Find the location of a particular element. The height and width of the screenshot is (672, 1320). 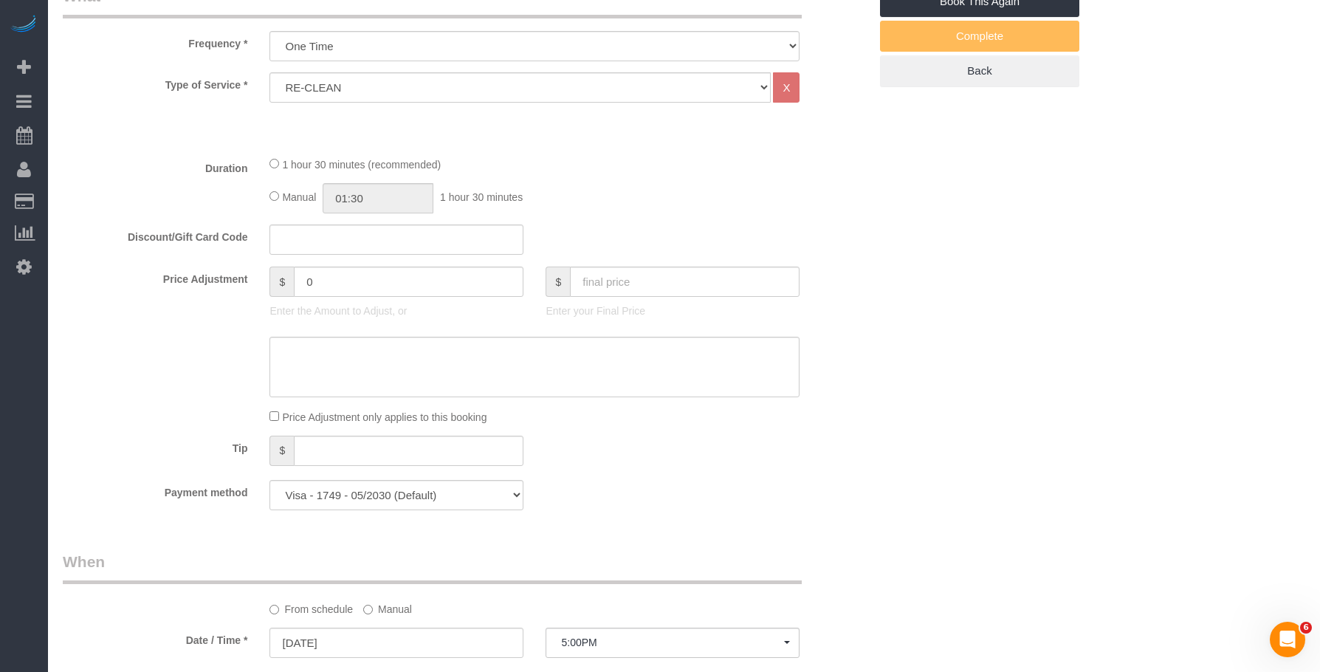

input: MM/DD/YYYY is located at coordinates (397, 642).